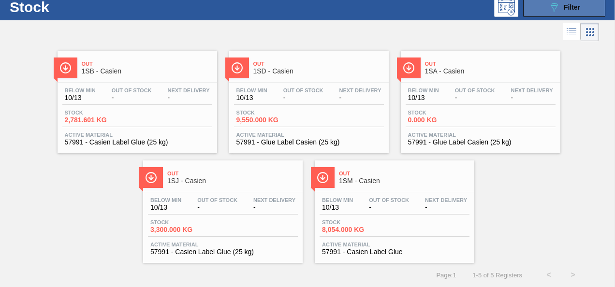 The width and height of the screenshot is (615, 287). I want to click on span: 8,054.000 KG, so click(356, 230).